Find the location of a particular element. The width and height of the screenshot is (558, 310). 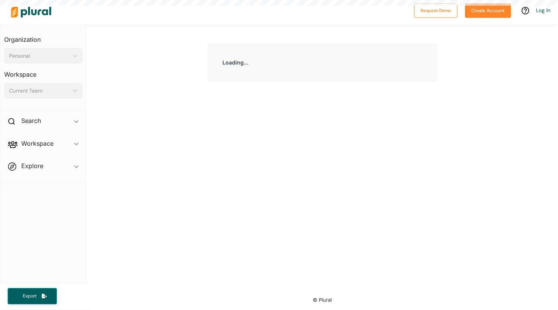

a: Create Account is located at coordinates (488, 10).